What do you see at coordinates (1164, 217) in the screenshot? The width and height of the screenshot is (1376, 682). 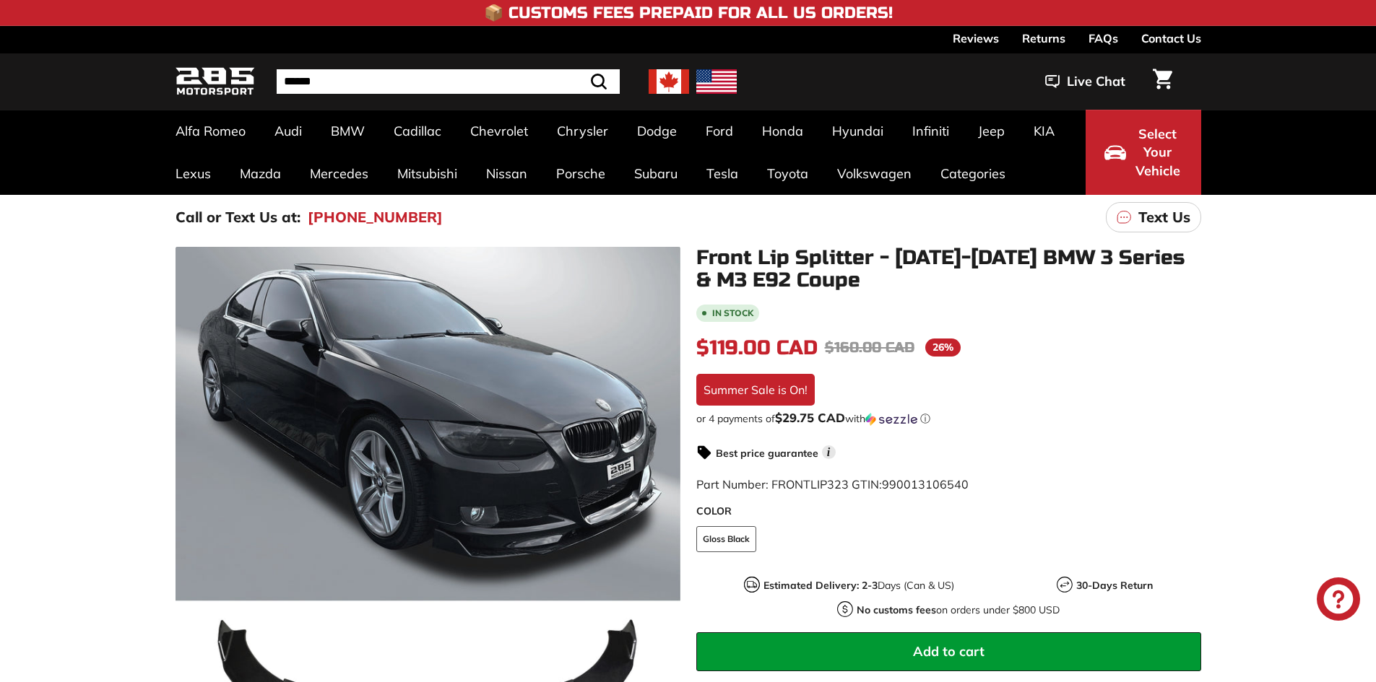 I see `p: Text Us` at bounding box center [1164, 217].